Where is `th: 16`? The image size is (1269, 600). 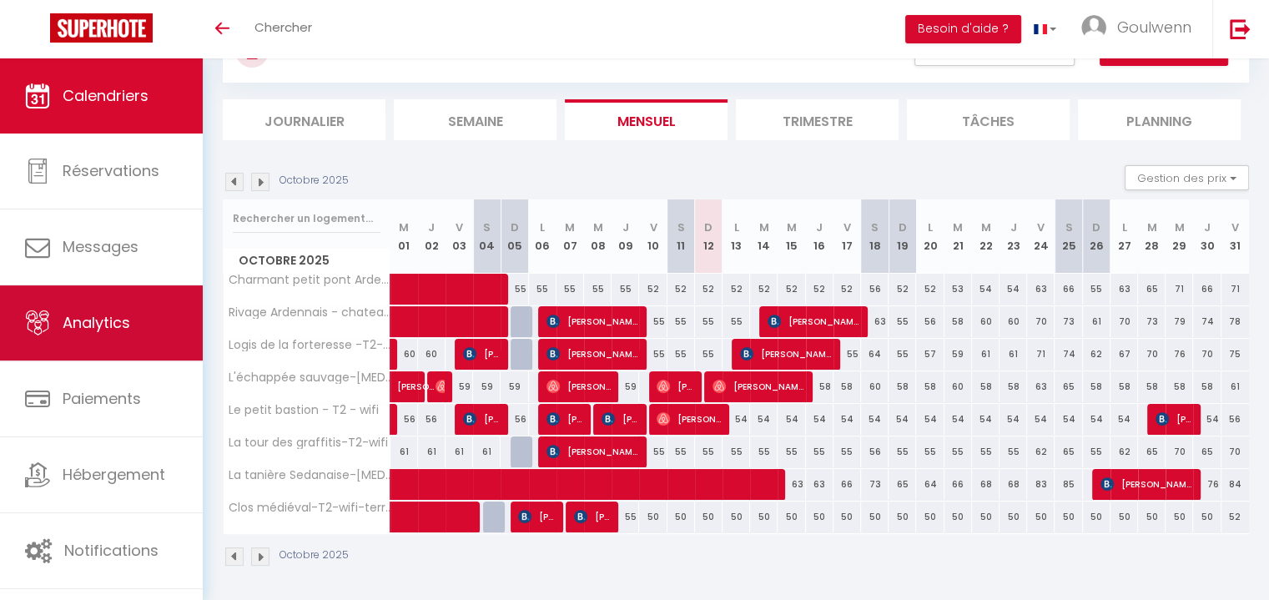 th: 16 is located at coordinates (819, 236).